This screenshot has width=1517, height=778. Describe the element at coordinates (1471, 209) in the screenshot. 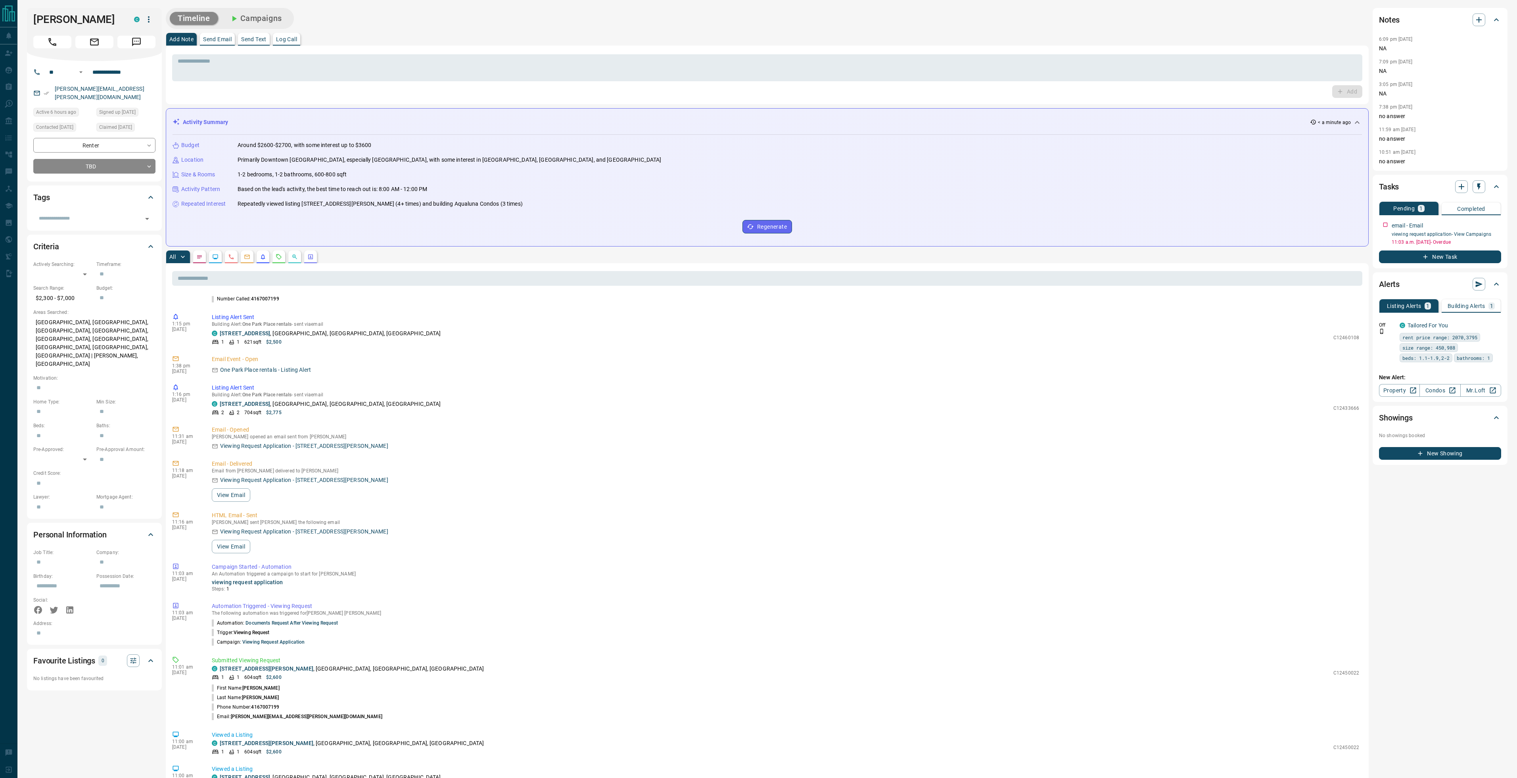

I see `p: Completed` at that location.